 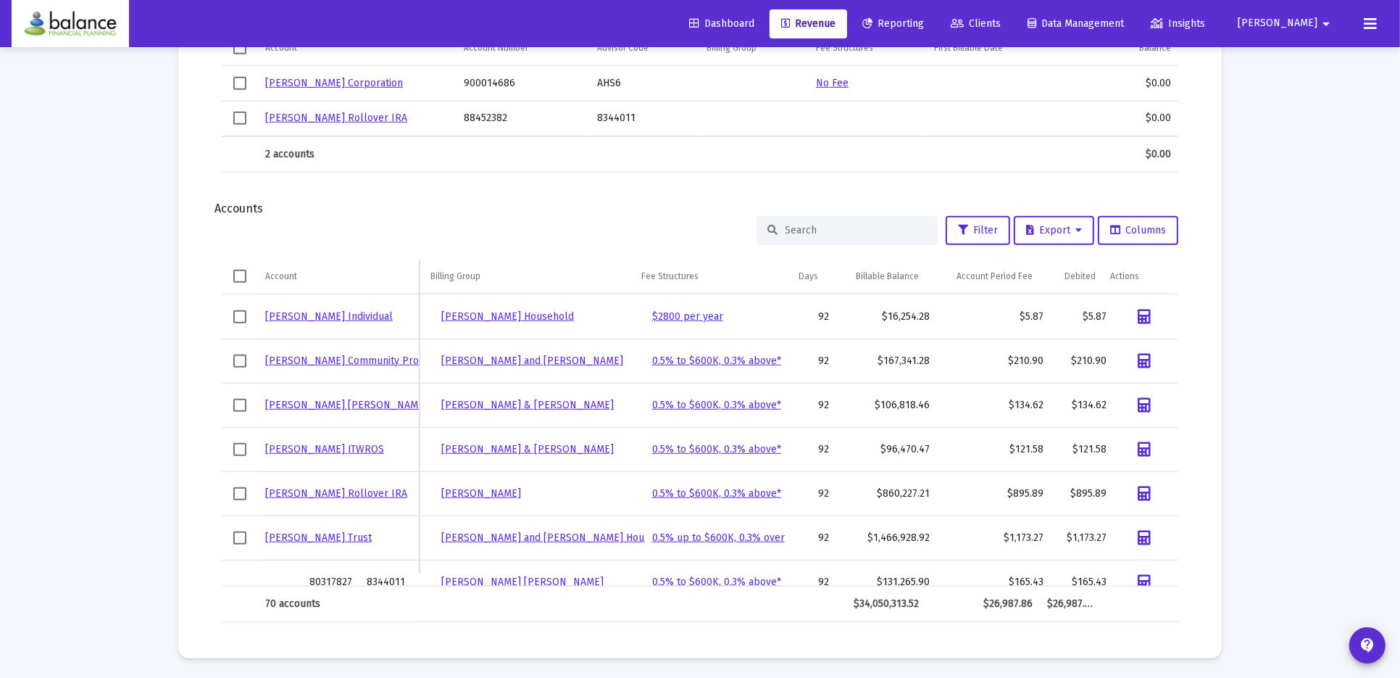 I want to click on td: Column Days, so click(x=801, y=277).